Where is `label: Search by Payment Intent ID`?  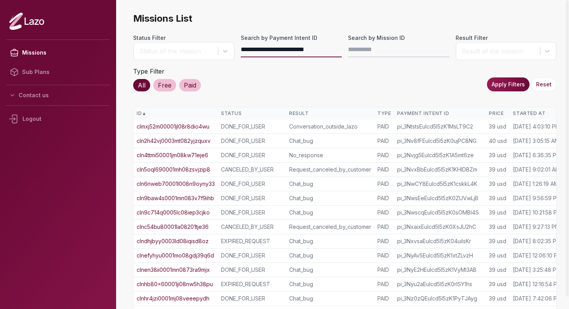 label: Search by Payment Intent ID is located at coordinates (291, 38).